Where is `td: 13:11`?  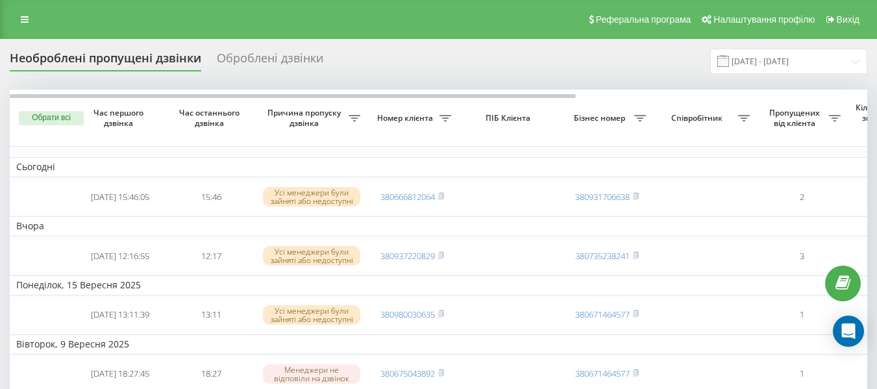
td: 13:11 is located at coordinates (211, 315).